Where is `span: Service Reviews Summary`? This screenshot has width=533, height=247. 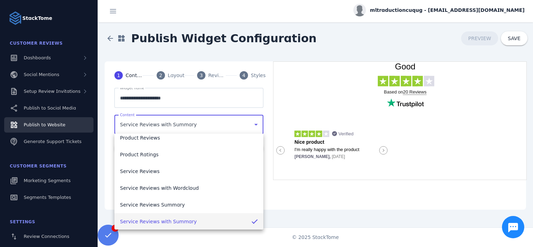 span: Service Reviews Summary is located at coordinates (152, 205).